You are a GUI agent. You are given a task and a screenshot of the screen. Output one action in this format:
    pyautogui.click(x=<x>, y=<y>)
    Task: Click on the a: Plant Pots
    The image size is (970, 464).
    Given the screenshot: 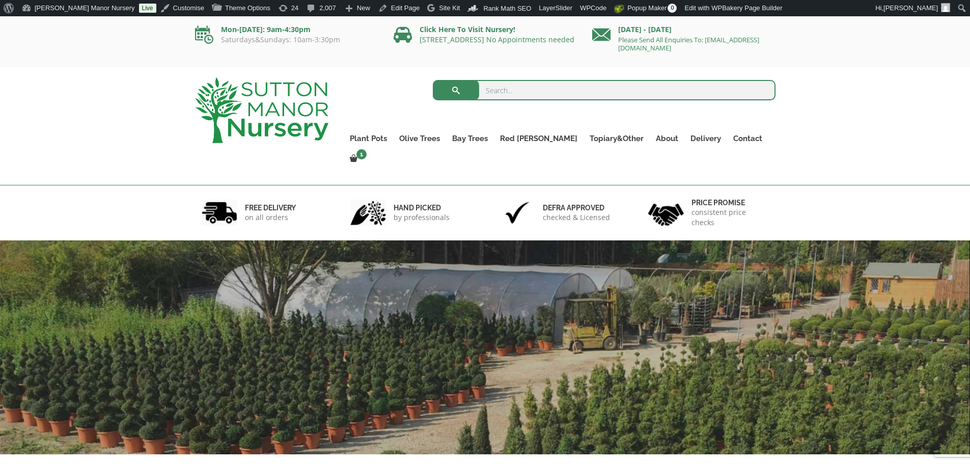 What is the action you would take?
    pyautogui.click(x=368, y=138)
    